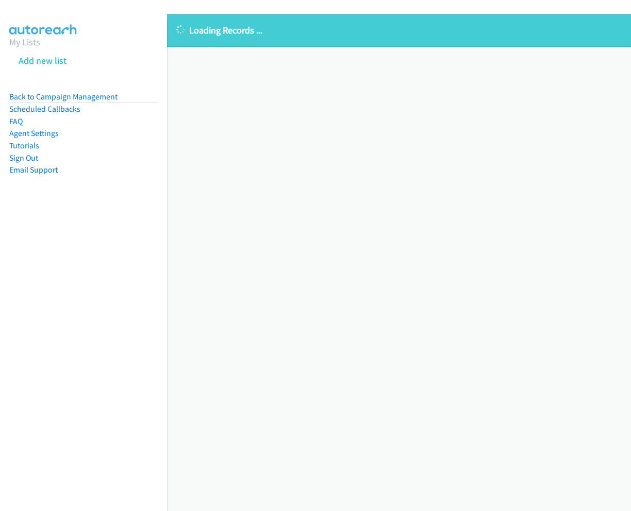 This screenshot has width=631, height=511. Describe the element at coordinates (24, 158) in the screenshot. I see `a: Sign Out` at that location.